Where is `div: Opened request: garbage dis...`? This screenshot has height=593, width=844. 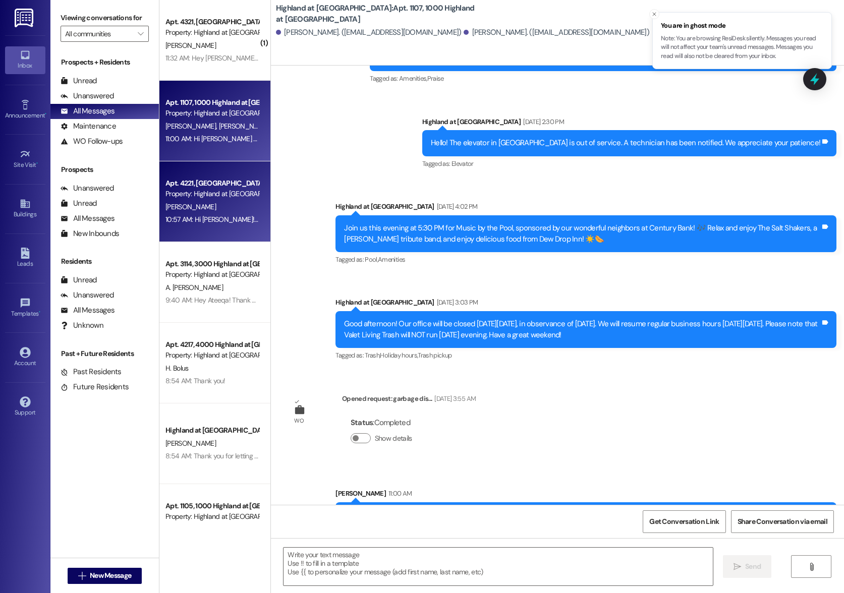
div: Opened request: garbage dis... is located at coordinates (408, 400).